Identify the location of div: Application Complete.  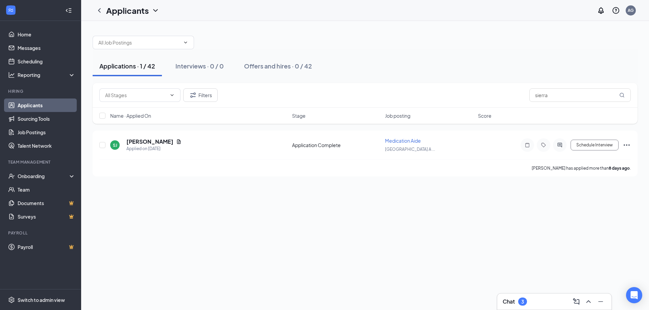
(336, 145).